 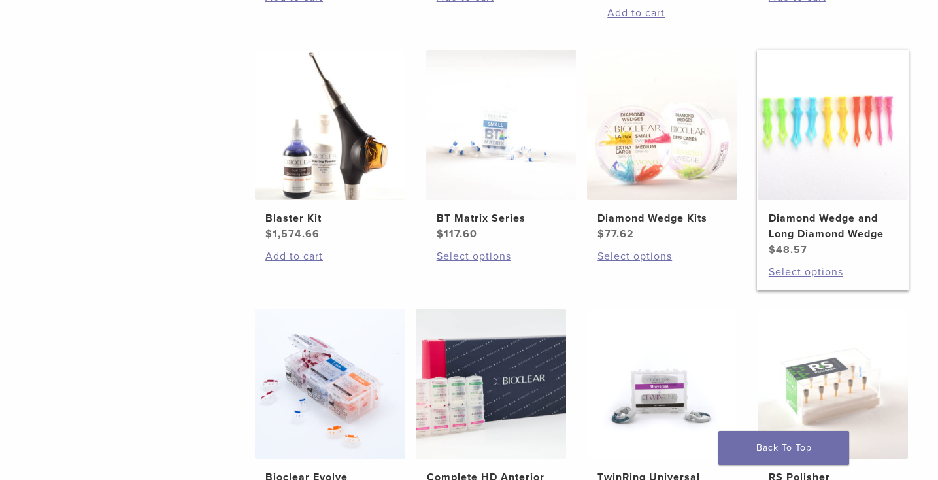 I want to click on a: BT Matrix SeriesBT Matrix Series $117.60, so click(x=501, y=146).